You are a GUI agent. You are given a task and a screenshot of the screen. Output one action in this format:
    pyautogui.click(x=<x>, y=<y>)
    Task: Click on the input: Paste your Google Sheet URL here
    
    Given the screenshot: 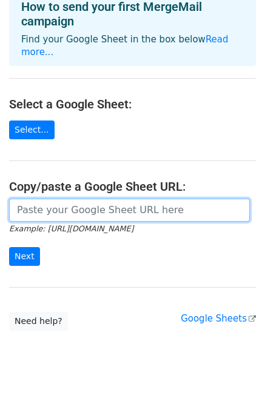 What is the action you would take?
    pyautogui.click(x=129, y=210)
    